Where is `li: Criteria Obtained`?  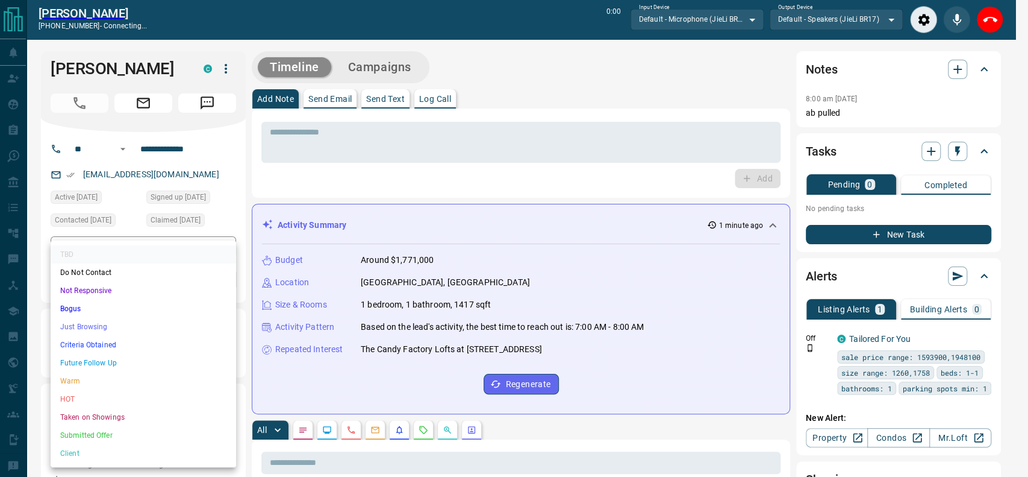 li: Criteria Obtained is located at coordinates (143, 345).